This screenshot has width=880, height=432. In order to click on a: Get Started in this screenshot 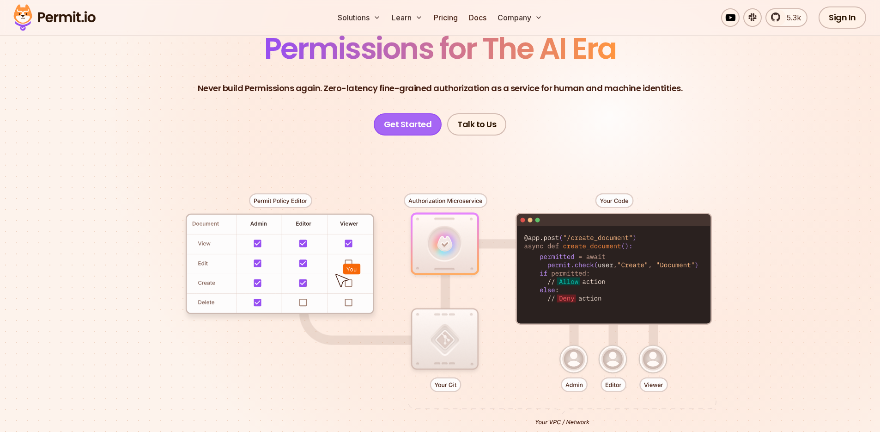, I will do `click(408, 124)`.